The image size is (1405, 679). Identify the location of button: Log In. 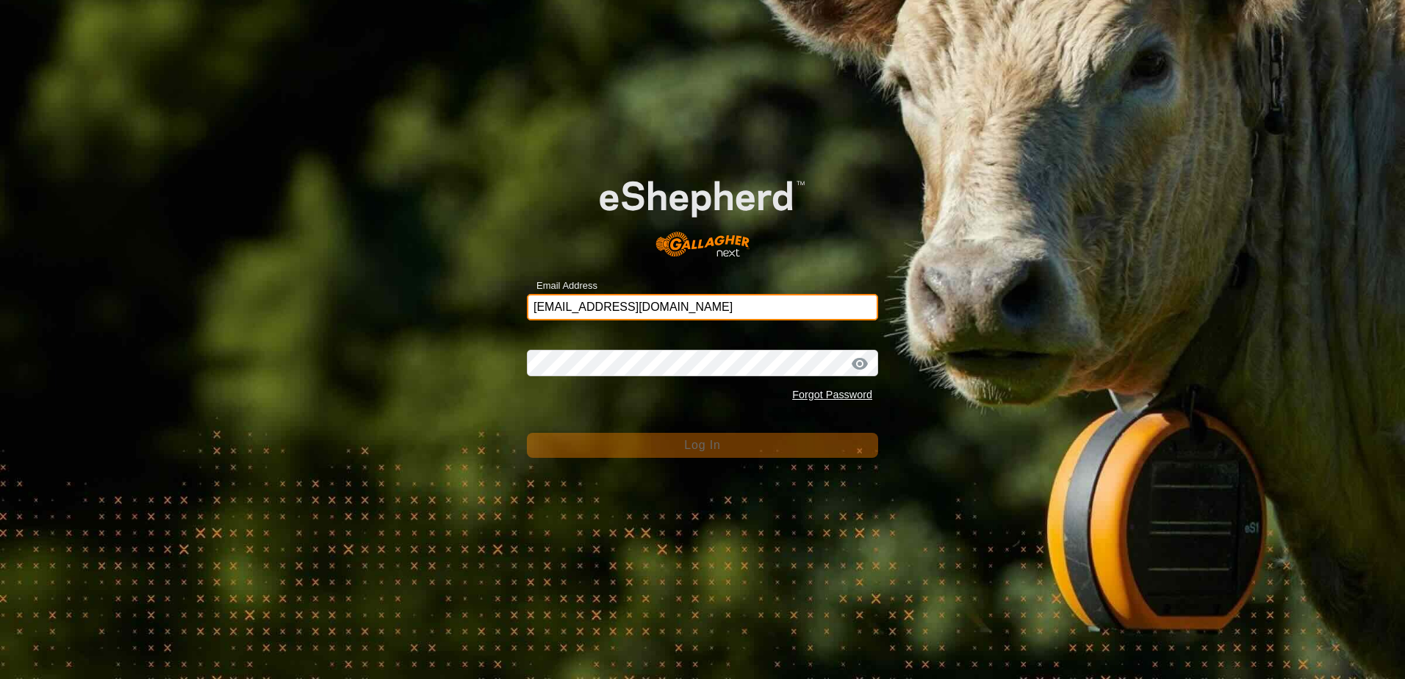
(703, 445).